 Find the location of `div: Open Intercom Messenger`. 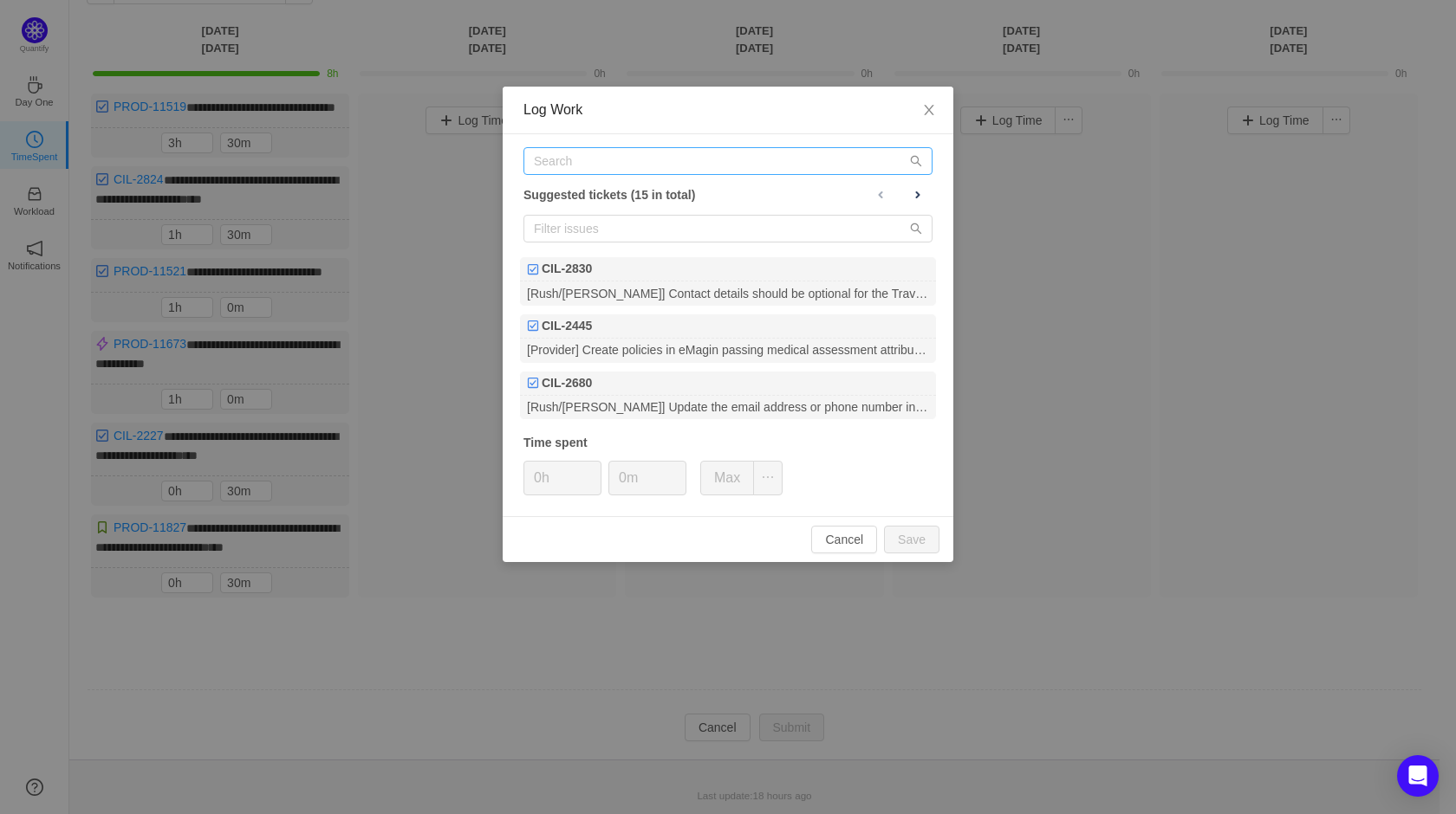

div: Open Intercom Messenger is located at coordinates (1418, 776).